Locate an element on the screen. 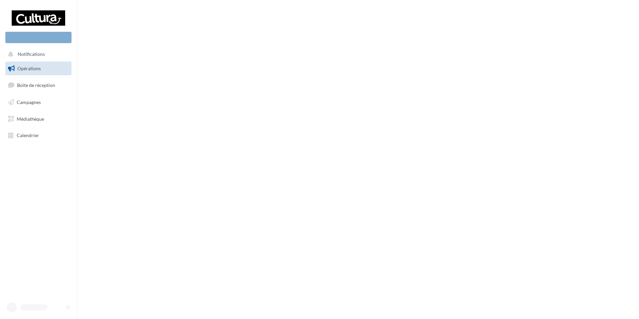  a: Opérations is located at coordinates (38, 69).